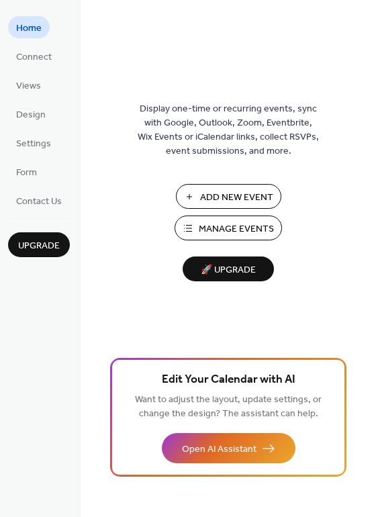 Image resolution: width=376 pixels, height=517 pixels. Describe the element at coordinates (228, 270) in the screenshot. I see `span: 🚀 Upgrade` at that location.